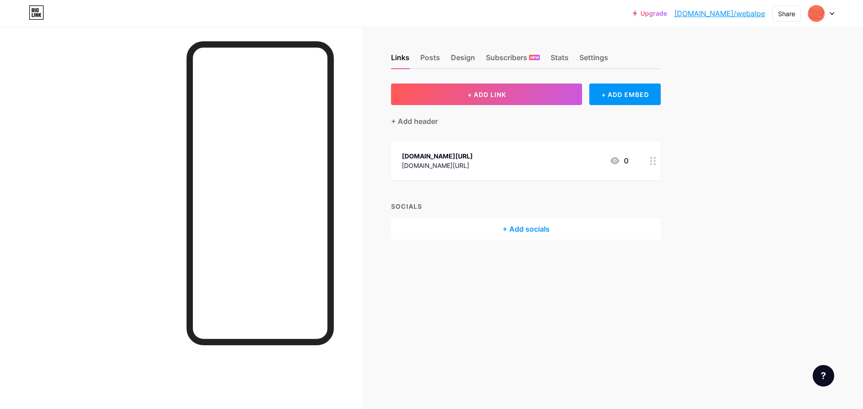 The width and height of the screenshot is (863, 409). What do you see at coordinates (534, 58) in the screenshot?
I see `span: NEW` at bounding box center [534, 58].